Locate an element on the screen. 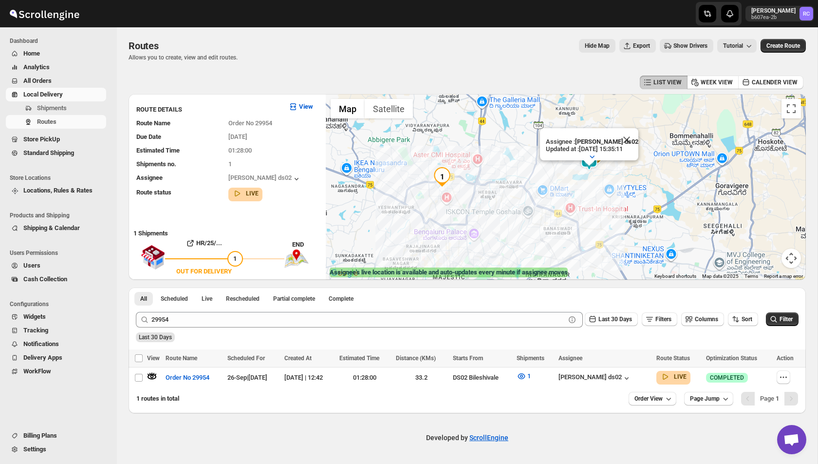  button: Home is located at coordinates (56, 54).